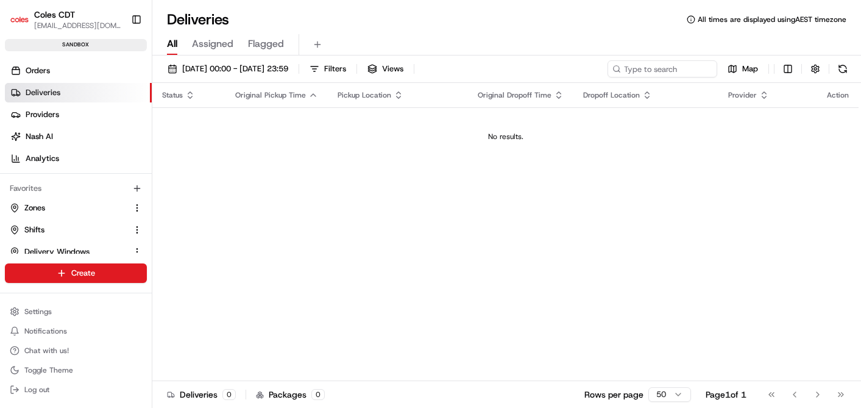 This screenshot has width=861, height=408. What do you see at coordinates (393, 69) in the screenshot?
I see `span: Views` at bounding box center [393, 69].